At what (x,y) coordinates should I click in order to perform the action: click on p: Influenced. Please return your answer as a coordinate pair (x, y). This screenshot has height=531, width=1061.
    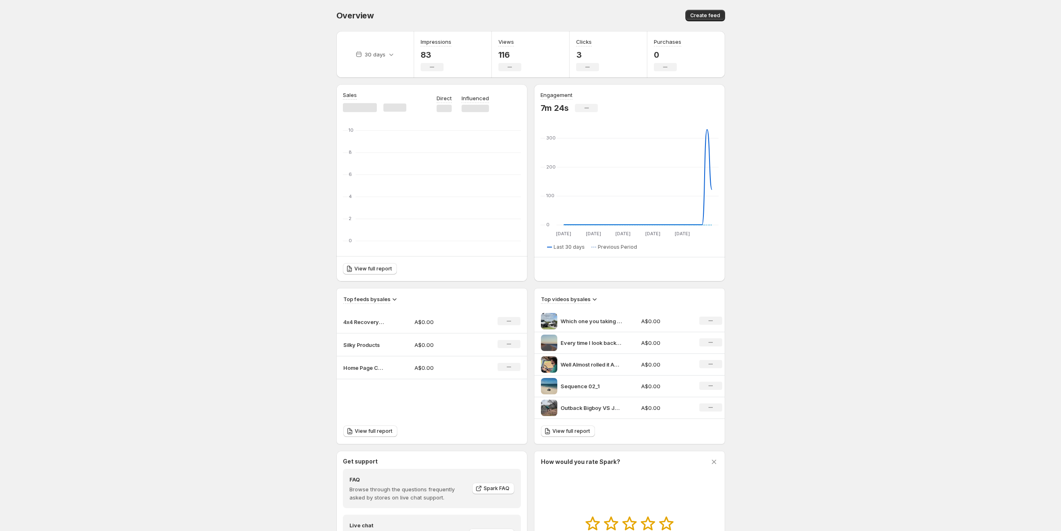
    Looking at the image, I should click on (475, 98).